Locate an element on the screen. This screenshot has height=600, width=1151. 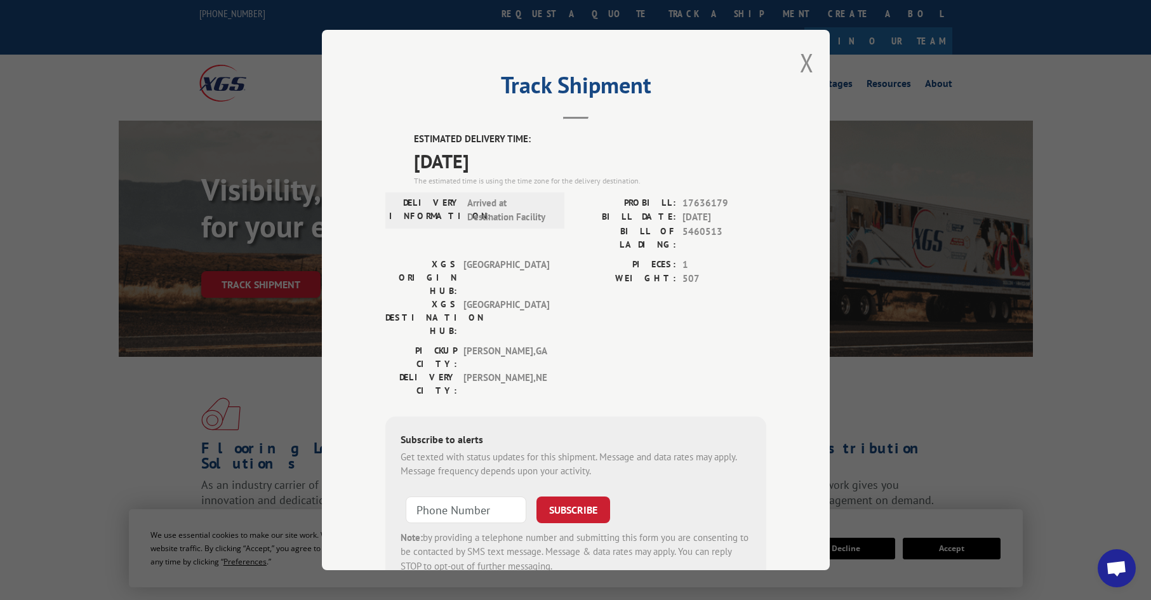
button: SUBSCRIBE is located at coordinates (573, 510).